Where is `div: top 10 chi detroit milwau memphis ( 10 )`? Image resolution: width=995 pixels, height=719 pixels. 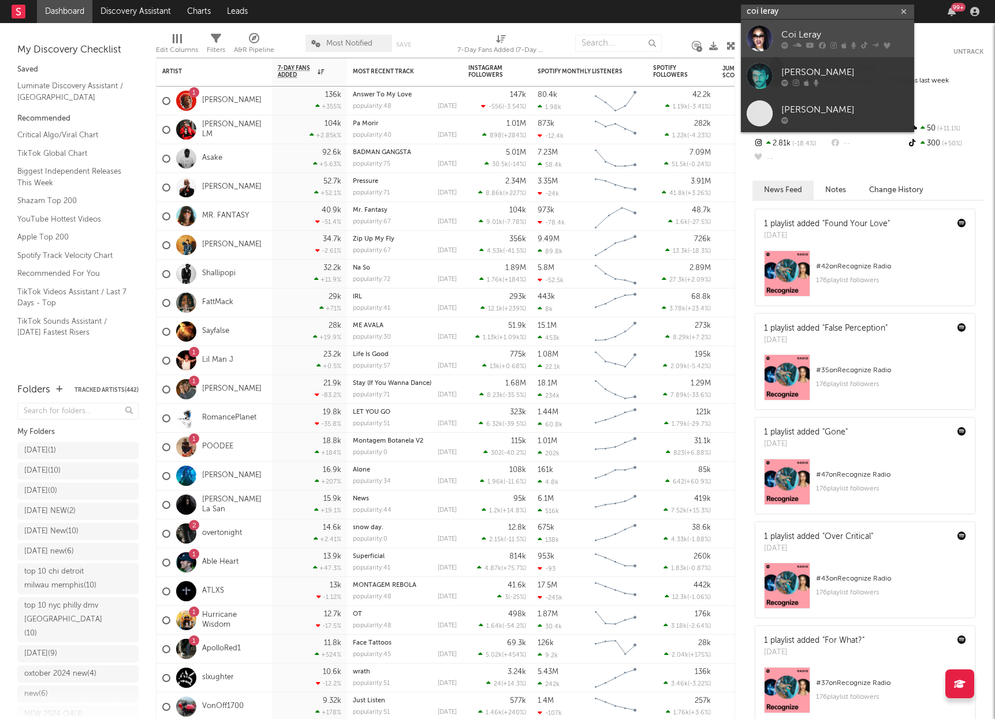
div: top 10 chi detroit milwau memphis ( 10 ) is located at coordinates (65, 579).